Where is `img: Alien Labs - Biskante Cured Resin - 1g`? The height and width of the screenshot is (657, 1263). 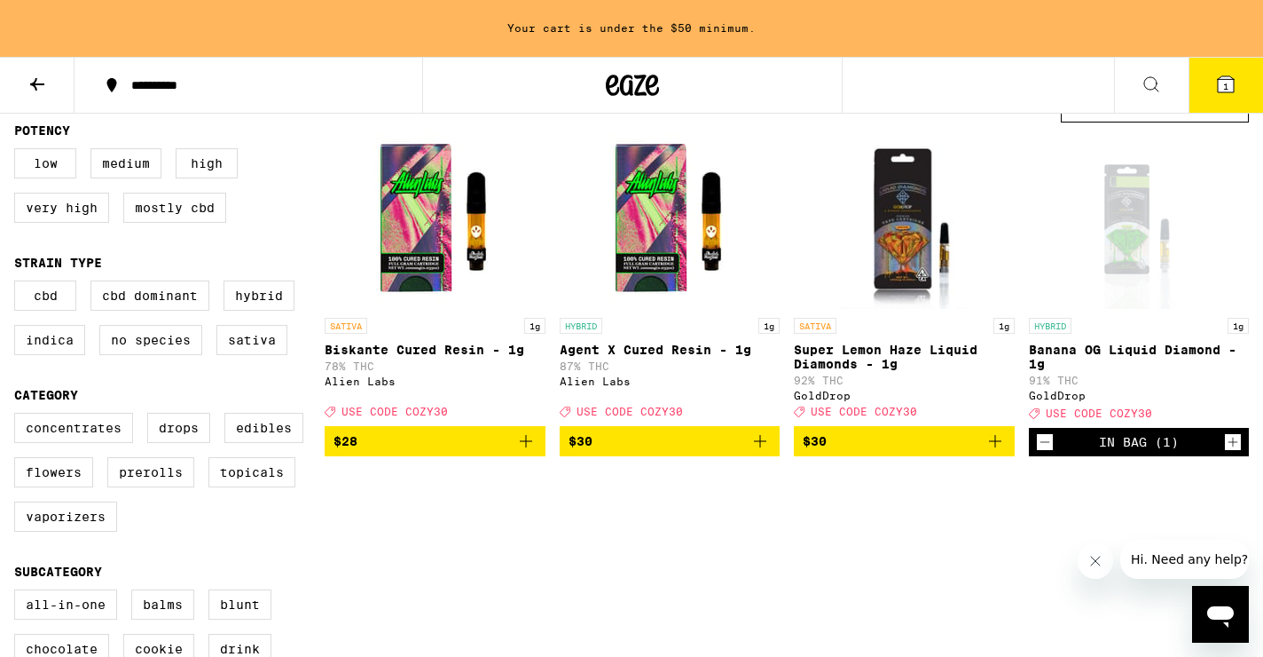 img: Alien Labs - Biskante Cured Resin - 1g is located at coordinates (435, 220).